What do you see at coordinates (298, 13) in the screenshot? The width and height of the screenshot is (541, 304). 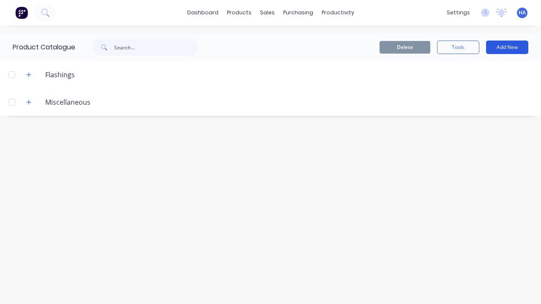 I see `div: purchasing` at bounding box center [298, 13].